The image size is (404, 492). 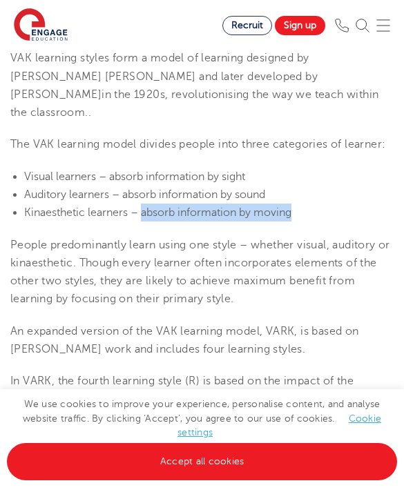 I want to click on a: Recruit, so click(x=247, y=26).